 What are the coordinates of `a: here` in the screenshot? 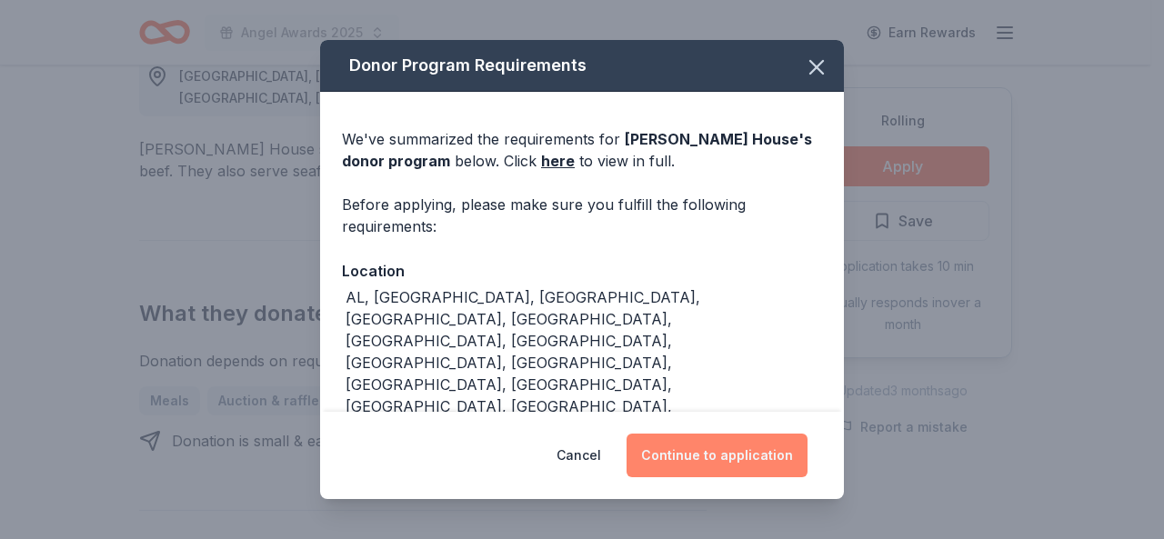 It's located at (557, 161).